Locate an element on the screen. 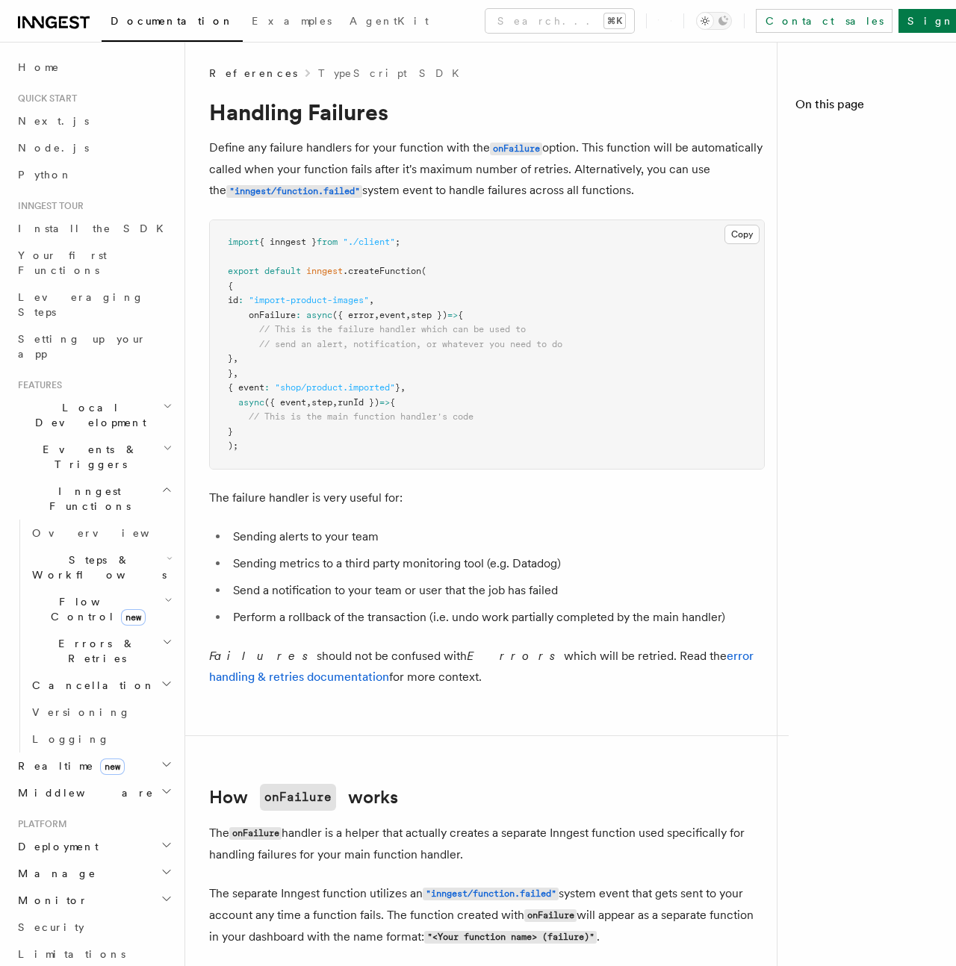 The width and height of the screenshot is (956, 966). span: Python is located at coordinates (45, 175).